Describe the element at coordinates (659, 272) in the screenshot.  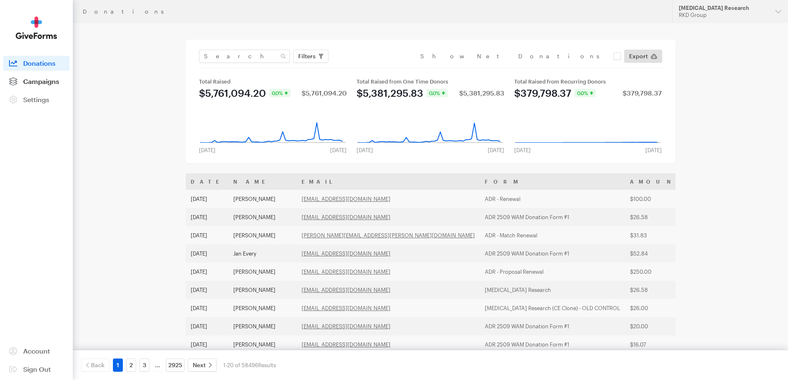
I see `td: $250.00` at that location.